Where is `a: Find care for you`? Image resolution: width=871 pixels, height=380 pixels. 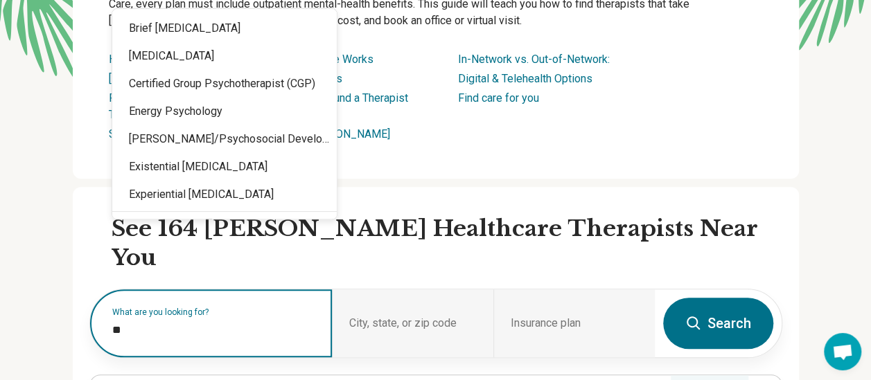 a: Find care for you is located at coordinates (498, 98).